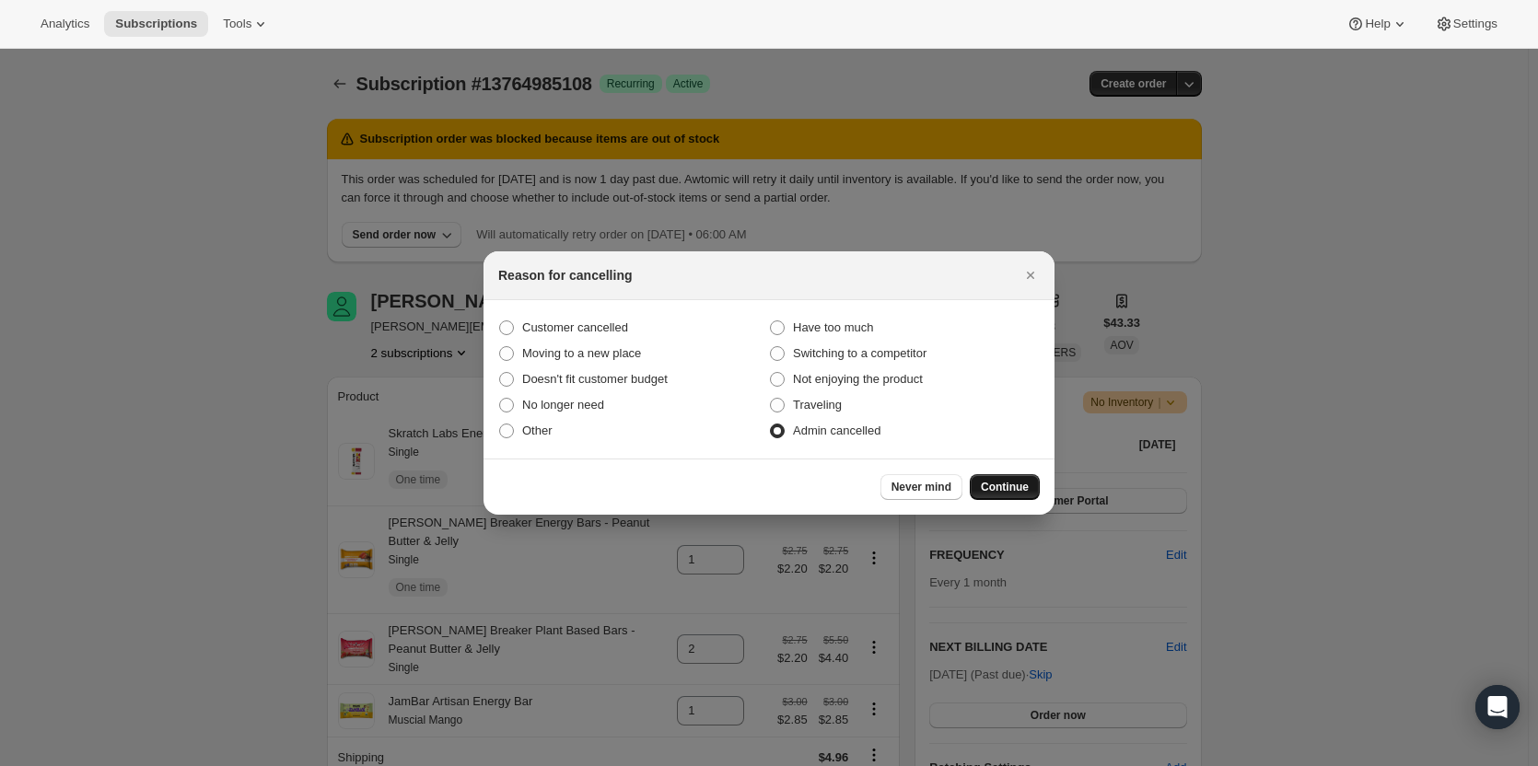 This screenshot has width=1538, height=766. I want to click on span: Tools, so click(237, 24).